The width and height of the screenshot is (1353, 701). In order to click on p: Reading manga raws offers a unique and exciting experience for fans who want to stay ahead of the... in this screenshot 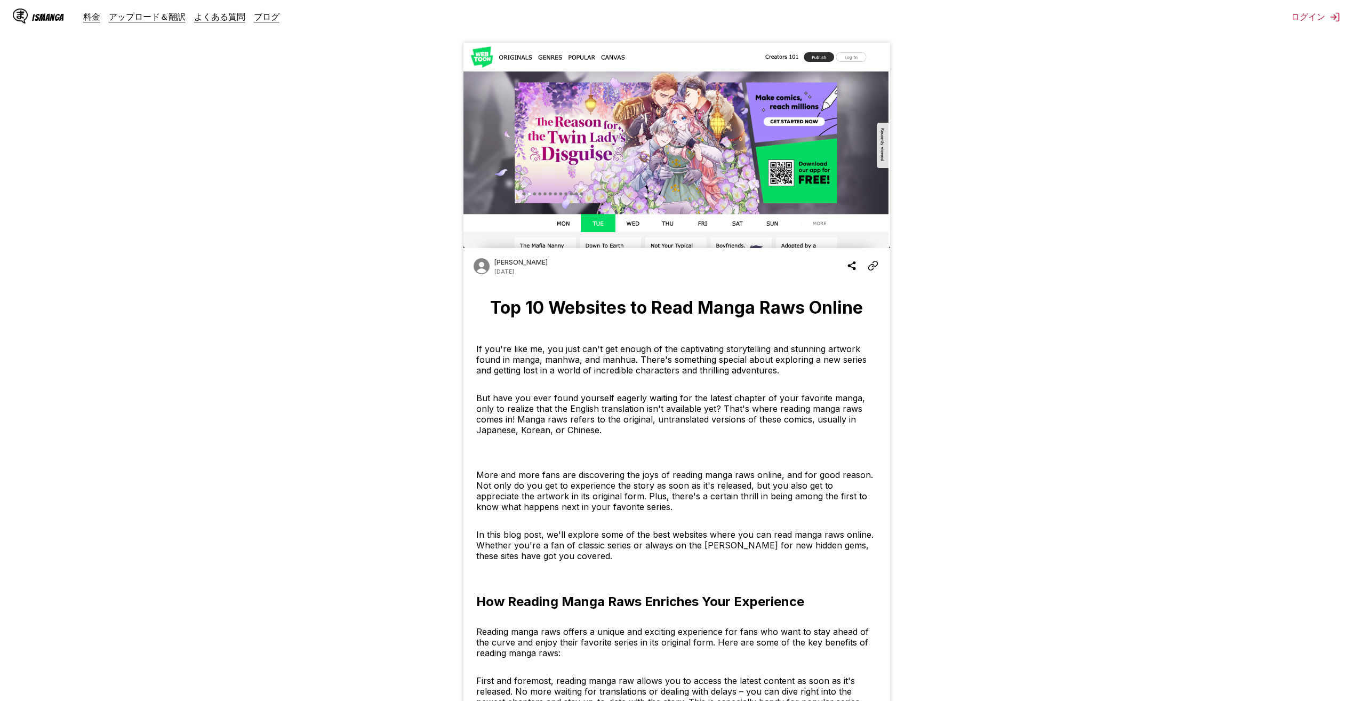, I will do `click(677, 642)`.